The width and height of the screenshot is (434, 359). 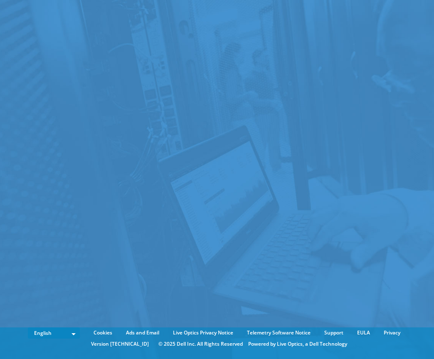 I want to click on li: Powered by Live Optics, a Dell Technology, so click(x=297, y=344).